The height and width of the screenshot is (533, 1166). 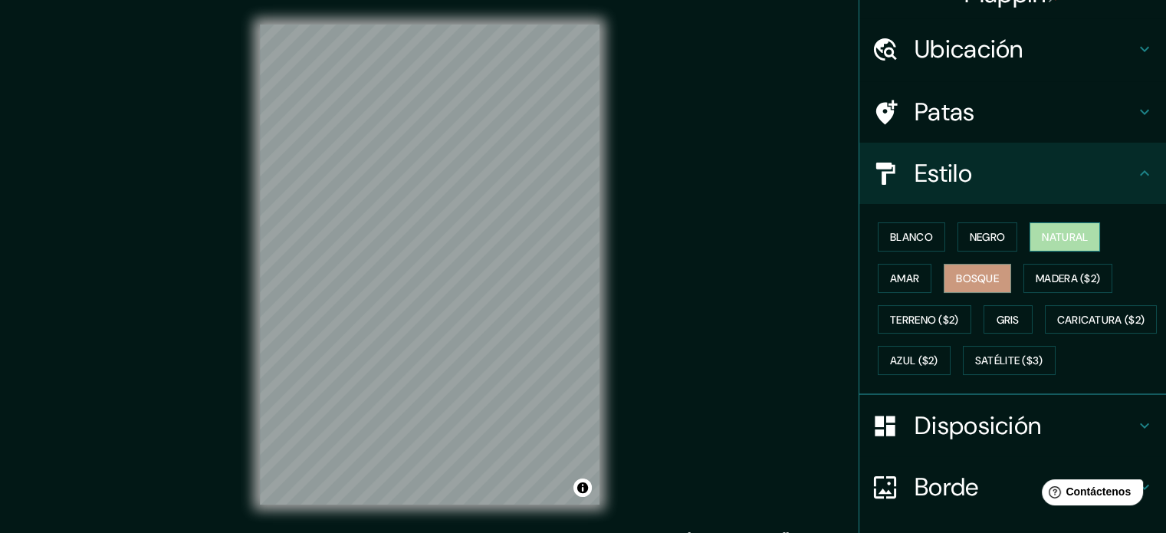 What do you see at coordinates (1101, 320) in the screenshot?
I see `button: Caricatura ($2)` at bounding box center [1101, 320].